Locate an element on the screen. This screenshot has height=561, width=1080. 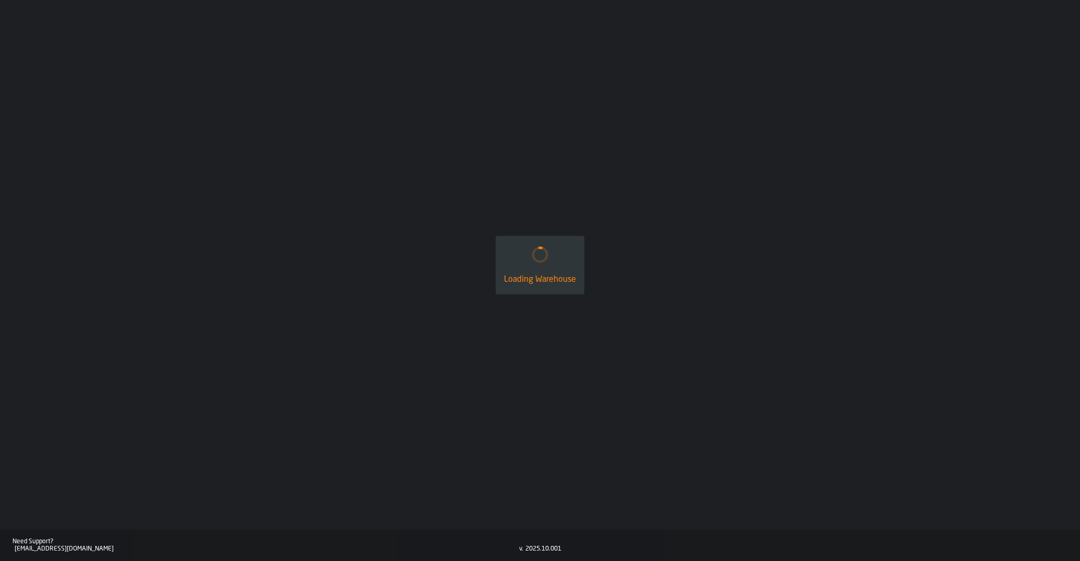
div: v. is located at coordinates (521, 549).